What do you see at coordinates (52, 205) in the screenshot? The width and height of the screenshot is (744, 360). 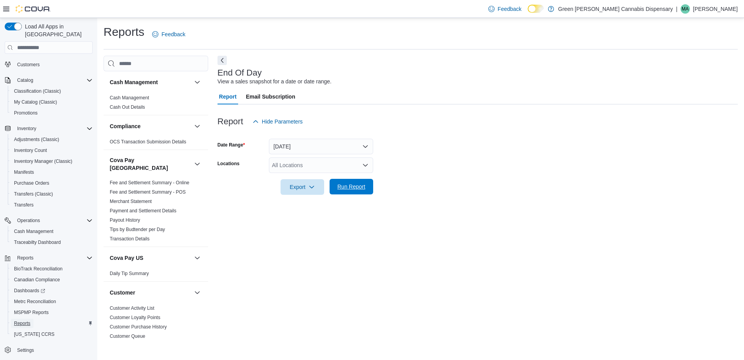 I see `button: Transfers` at bounding box center [52, 205].